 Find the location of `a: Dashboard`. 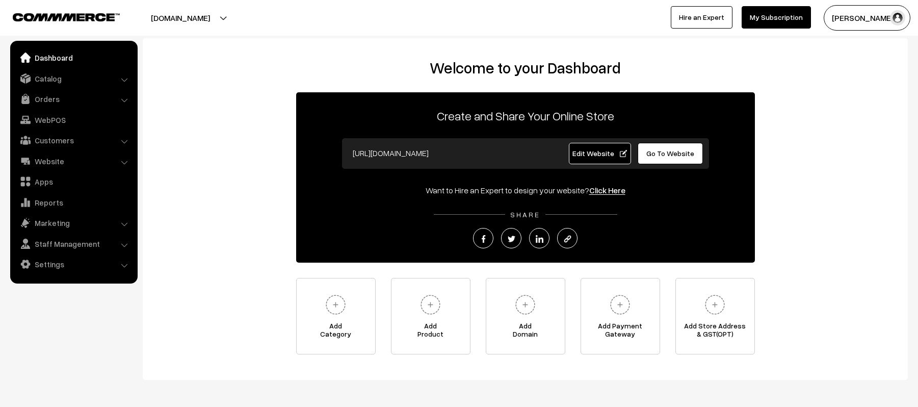

a: Dashboard is located at coordinates (73, 58).